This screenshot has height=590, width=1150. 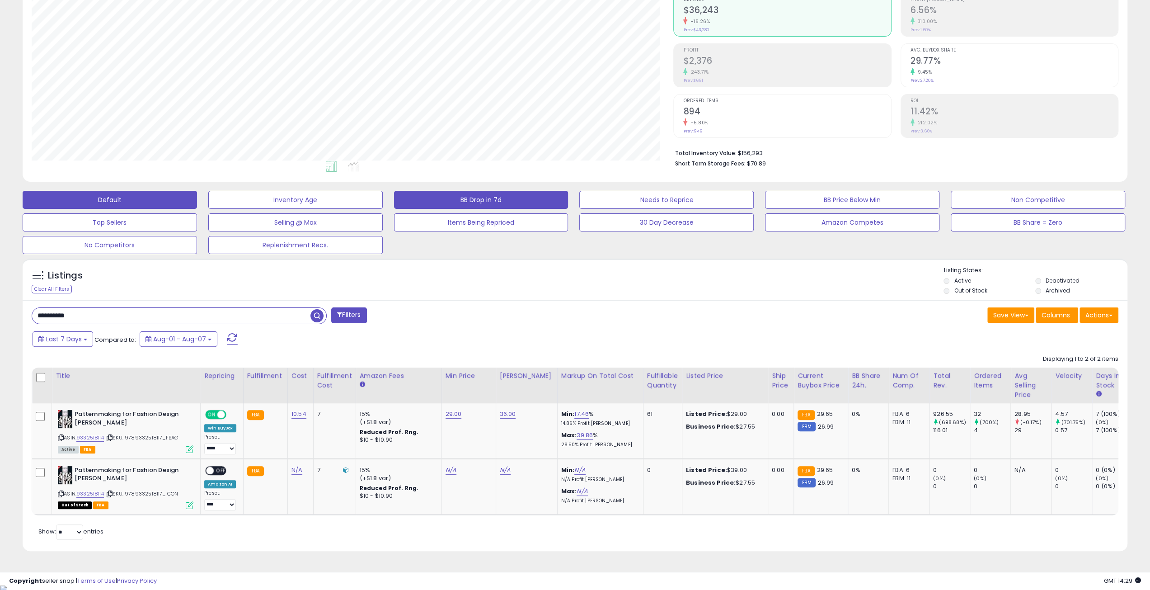 What do you see at coordinates (110, 245) in the screenshot?
I see `button: No Competitors` at bounding box center [110, 245].